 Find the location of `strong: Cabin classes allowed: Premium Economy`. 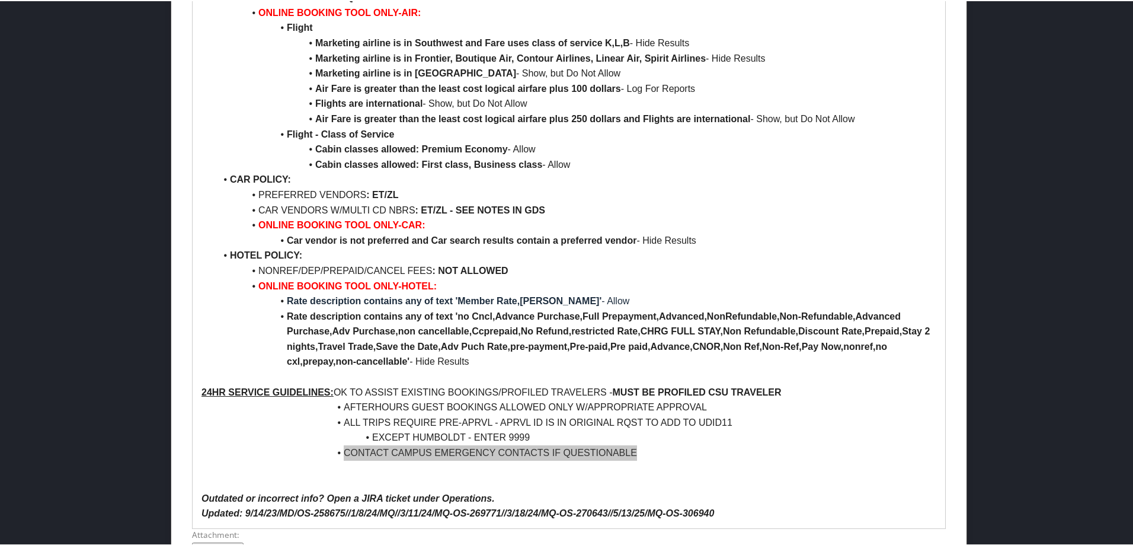

strong: Cabin classes allowed: Premium Economy is located at coordinates (411, 148).